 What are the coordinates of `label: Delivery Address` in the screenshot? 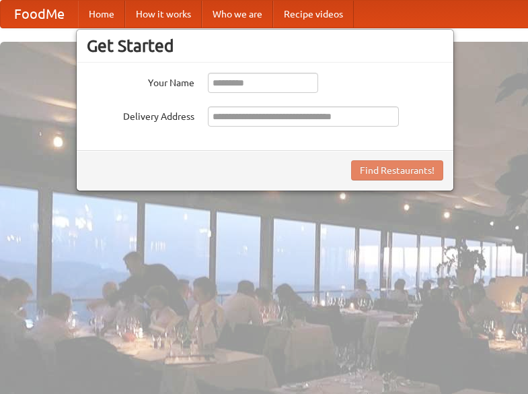 It's located at (141, 114).